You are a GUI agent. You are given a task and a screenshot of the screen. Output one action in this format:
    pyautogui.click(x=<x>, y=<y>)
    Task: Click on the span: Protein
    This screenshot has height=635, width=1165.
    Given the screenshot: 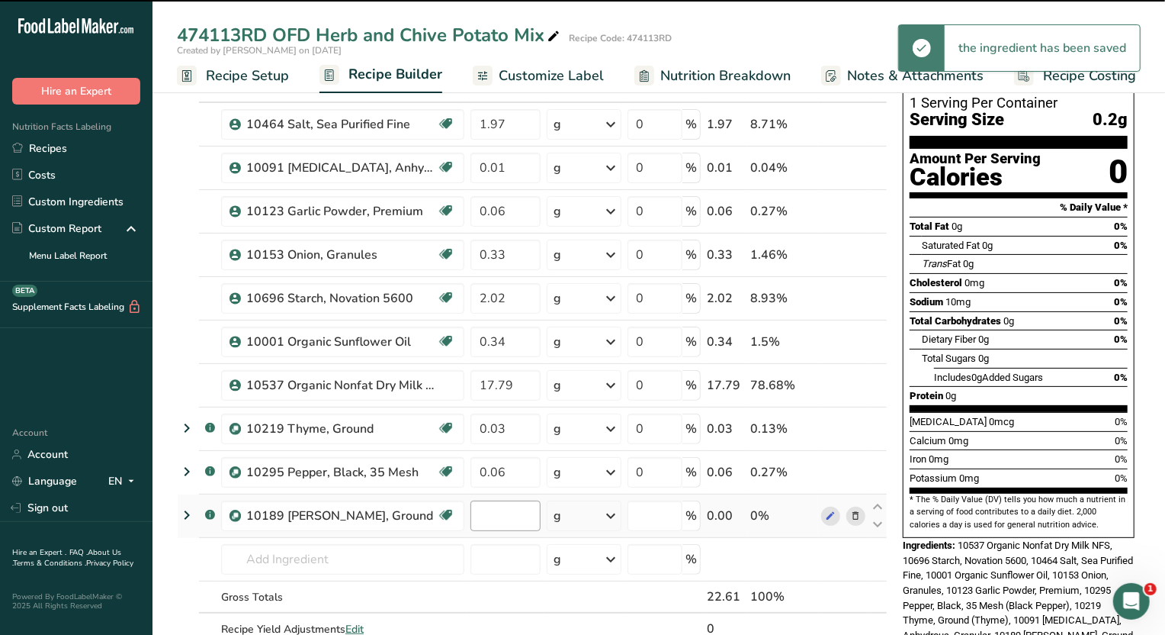 What is the action you would take?
    pyautogui.click(x=927, y=395)
    